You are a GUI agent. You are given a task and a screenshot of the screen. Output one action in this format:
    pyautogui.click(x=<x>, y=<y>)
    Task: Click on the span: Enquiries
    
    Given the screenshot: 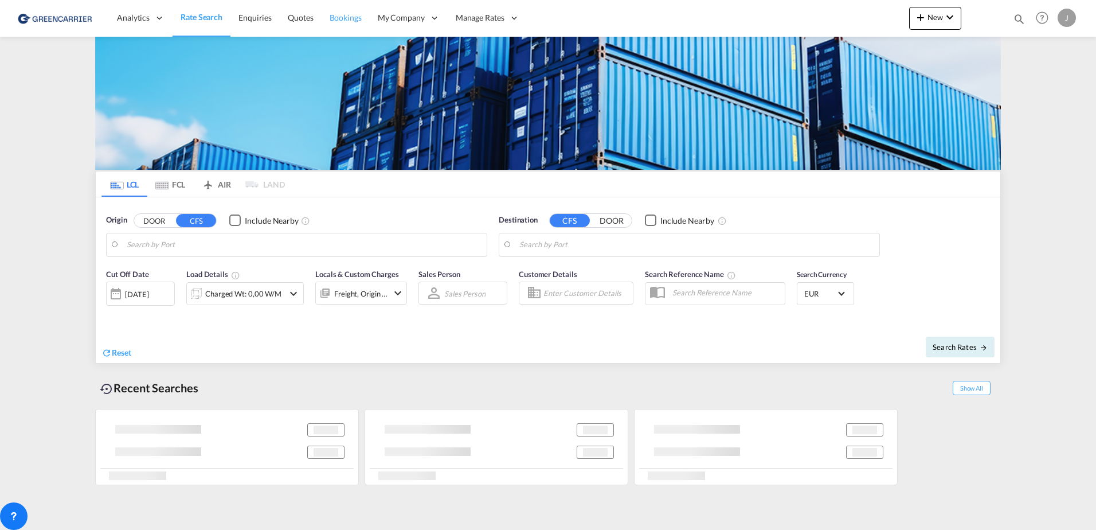 What is the action you would take?
    pyautogui.click(x=255, y=17)
    